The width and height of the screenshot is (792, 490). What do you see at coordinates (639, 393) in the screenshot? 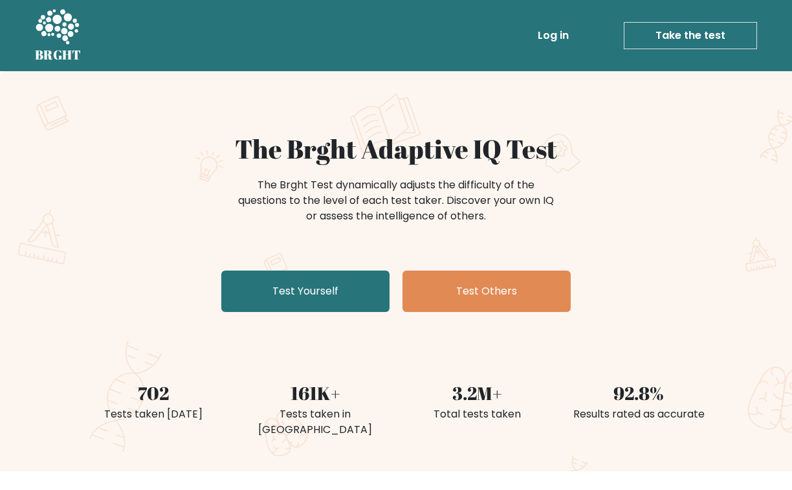
I see `div: 92.8%` at bounding box center [639, 393].